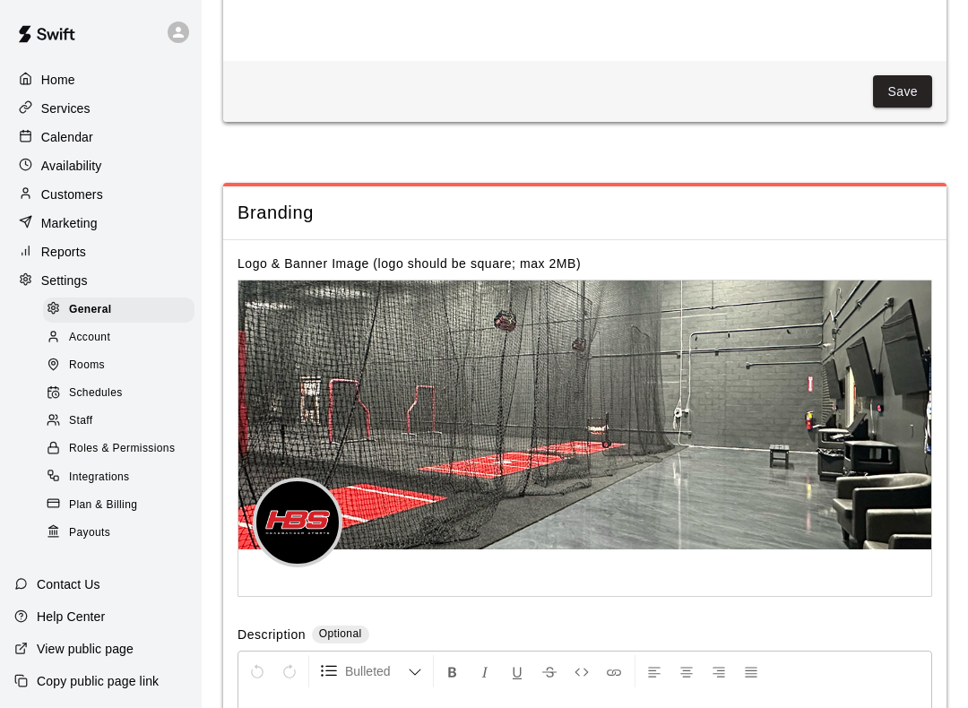 The width and height of the screenshot is (968, 708). I want to click on button: Undo, so click(257, 671).